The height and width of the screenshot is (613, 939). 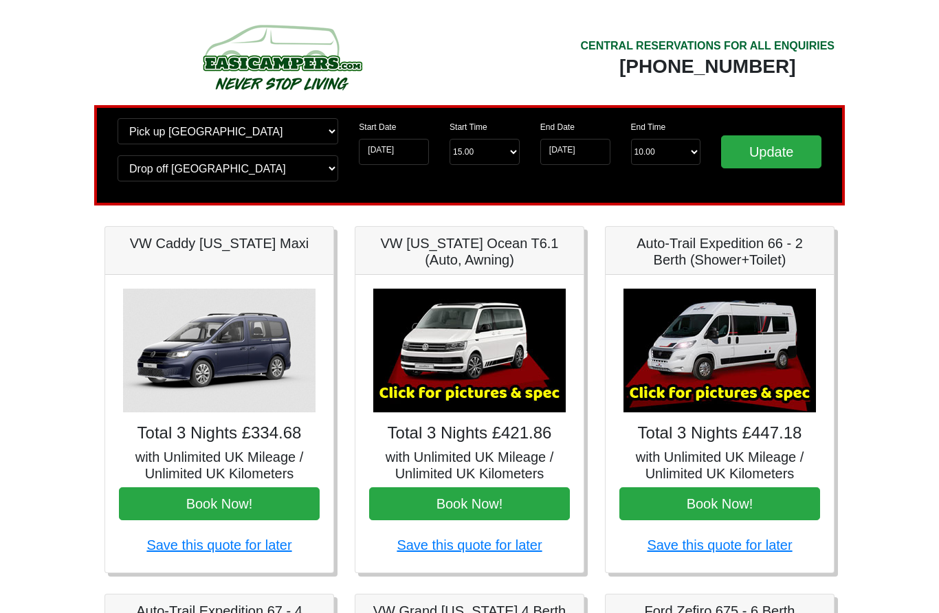 What do you see at coordinates (720, 351) in the screenshot?
I see `img: Auto-Trail Expedition 66 - 2 Berth (Shower+Toilet)` at bounding box center [720, 351].